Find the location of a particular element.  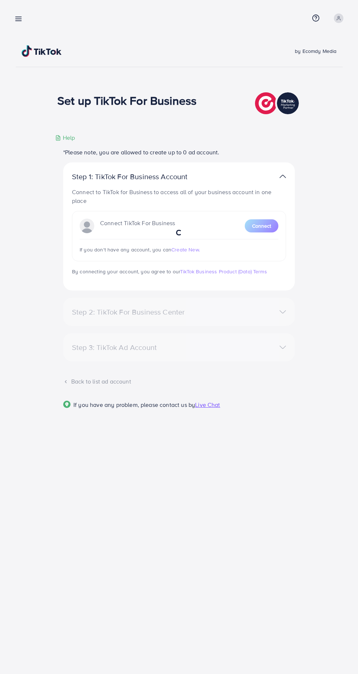

div: Help is located at coordinates (65, 138).